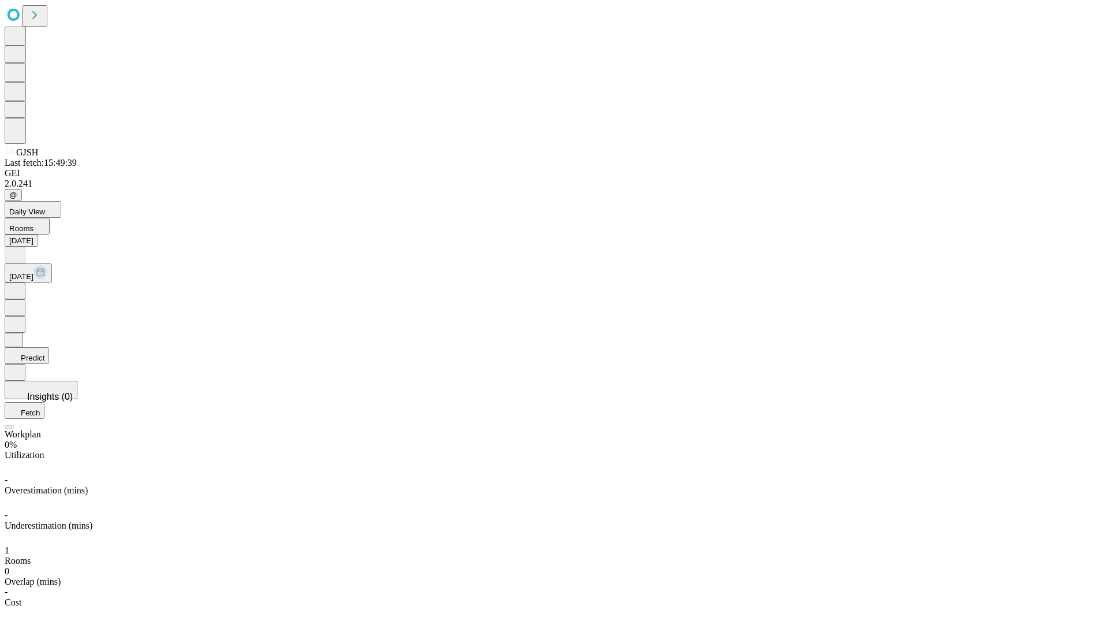 The width and height of the screenshot is (1109, 624). Describe the element at coordinates (554, 184) in the screenshot. I see `div: 2.0.241` at that location.